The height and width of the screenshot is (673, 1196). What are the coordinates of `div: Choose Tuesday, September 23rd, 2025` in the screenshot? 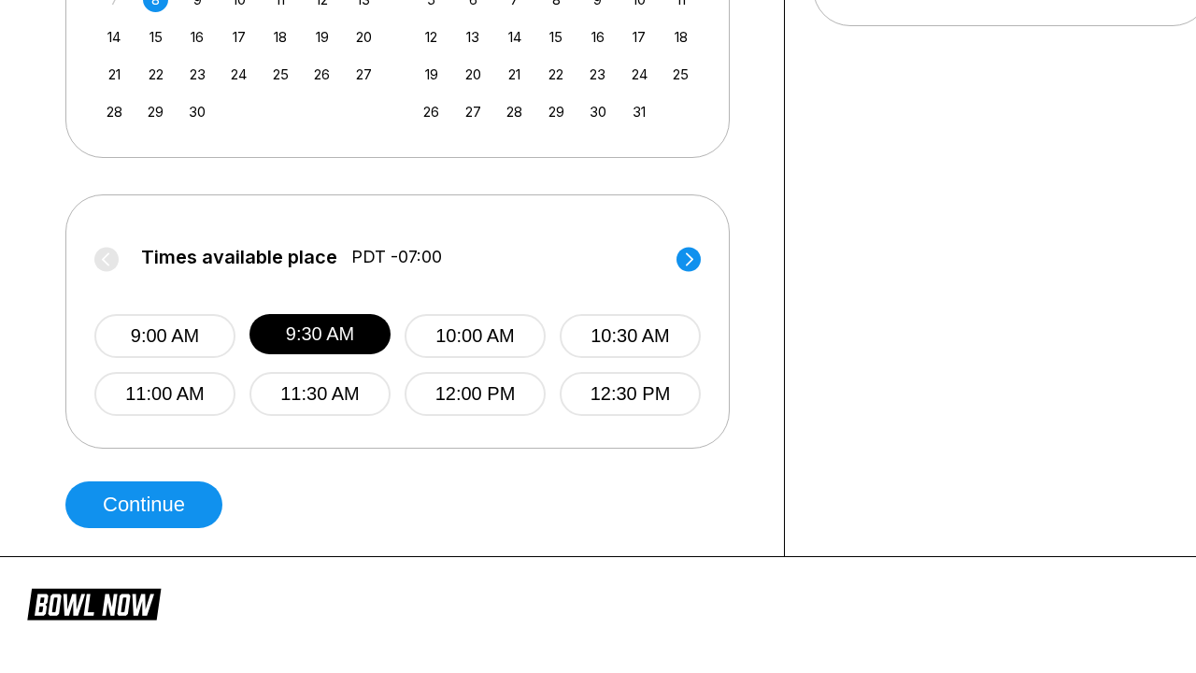 It's located at (197, 74).